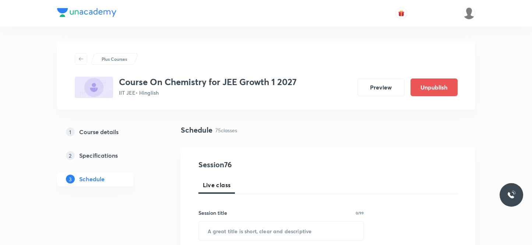  Describe the element at coordinates (213, 212) in the screenshot. I see `h6: Session title` at that location.